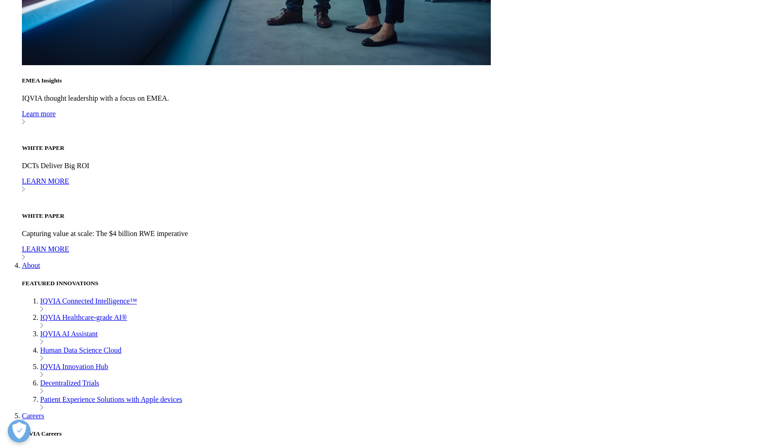  I want to click on p: DCTs Deliver Big ROI, so click(399, 166).